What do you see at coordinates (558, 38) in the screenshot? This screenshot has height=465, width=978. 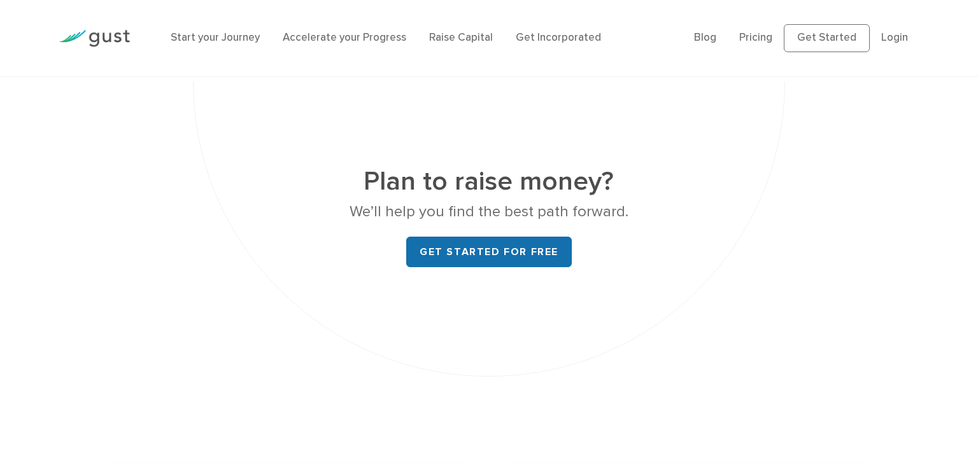 I see `a: Get Incorporated` at bounding box center [558, 38].